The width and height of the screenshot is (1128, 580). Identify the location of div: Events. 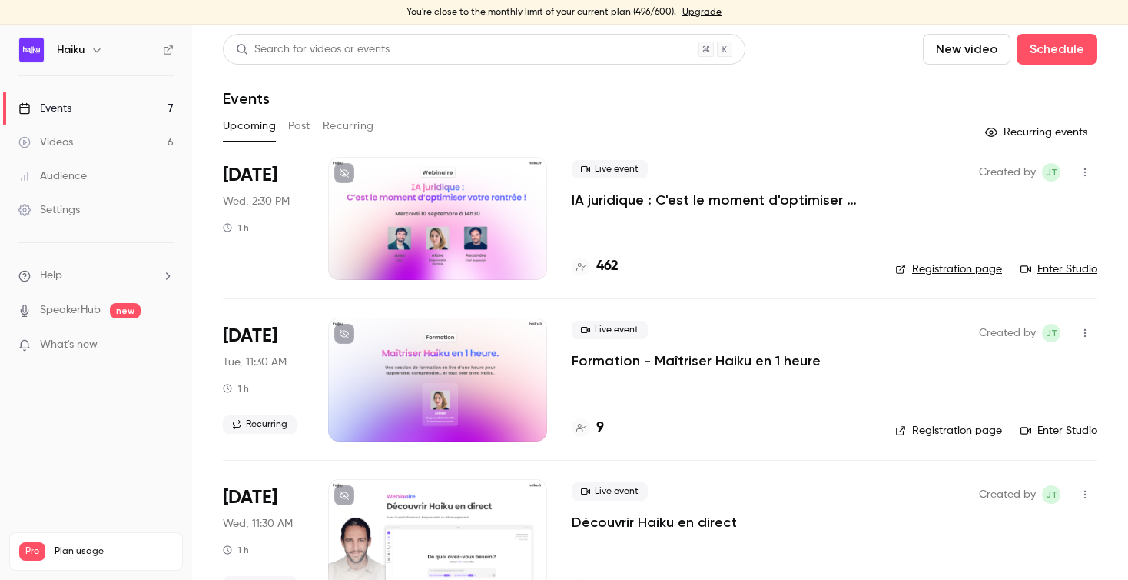
(45, 108).